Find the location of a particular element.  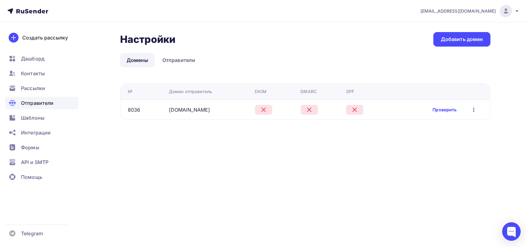

a: Формы is located at coordinates (42, 148).